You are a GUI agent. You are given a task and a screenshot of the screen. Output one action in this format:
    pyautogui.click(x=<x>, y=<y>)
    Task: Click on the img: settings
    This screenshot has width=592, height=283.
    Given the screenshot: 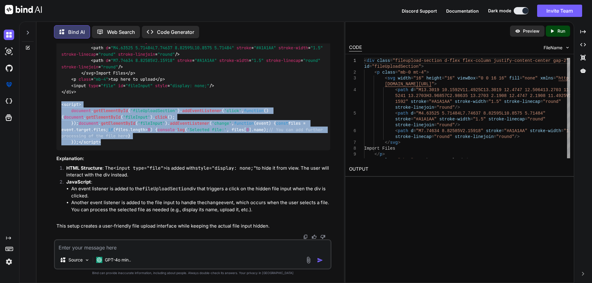 What is the action you would take?
    pyautogui.click(x=9, y=262)
    